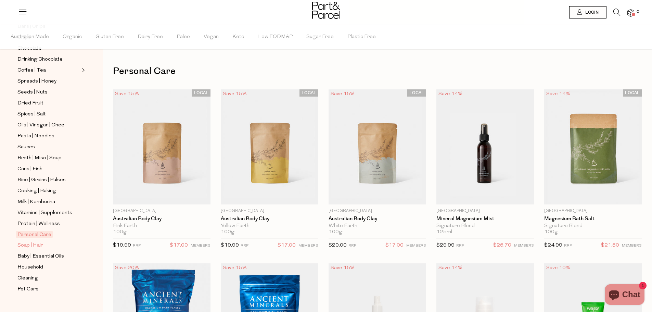 This screenshot has width=652, height=312. Describe the element at coordinates (49, 202) in the screenshot. I see `a: Milk | Kombucha` at that location.